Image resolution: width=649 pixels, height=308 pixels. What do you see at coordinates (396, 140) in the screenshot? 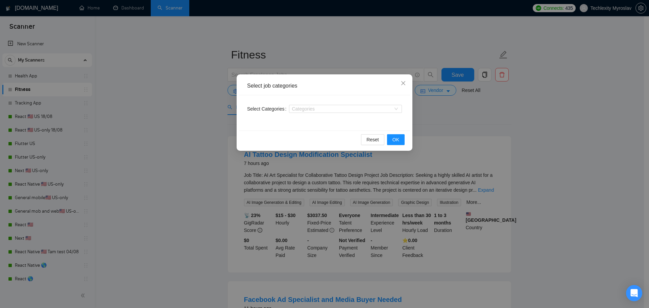
I see `span: OK` at bounding box center [396, 140].